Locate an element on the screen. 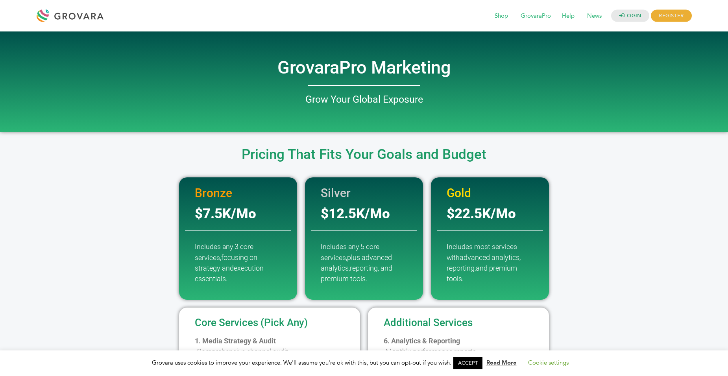 This screenshot has width=728, height=376. a: News is located at coordinates (594, 16).